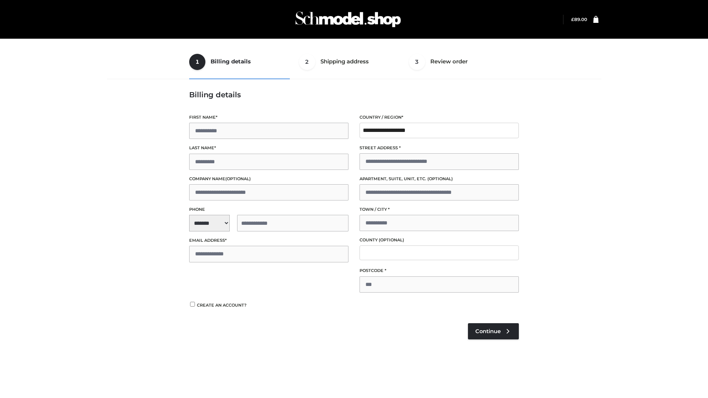  What do you see at coordinates (579, 19) in the screenshot?
I see `a: £89.00` at bounding box center [579, 19].